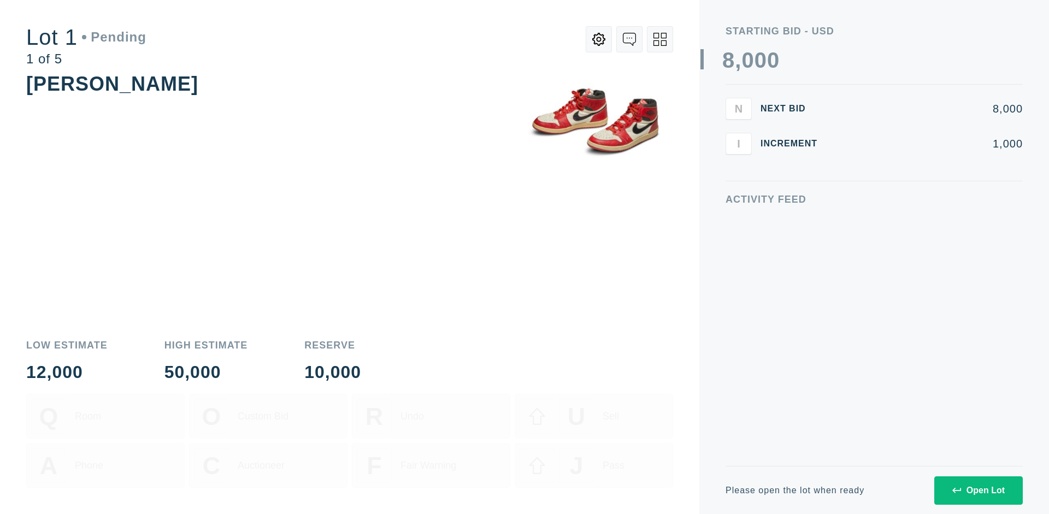 The height and width of the screenshot is (514, 1049). Describe the element at coordinates (929, 109) in the screenshot. I see `div: 8,000` at that location.